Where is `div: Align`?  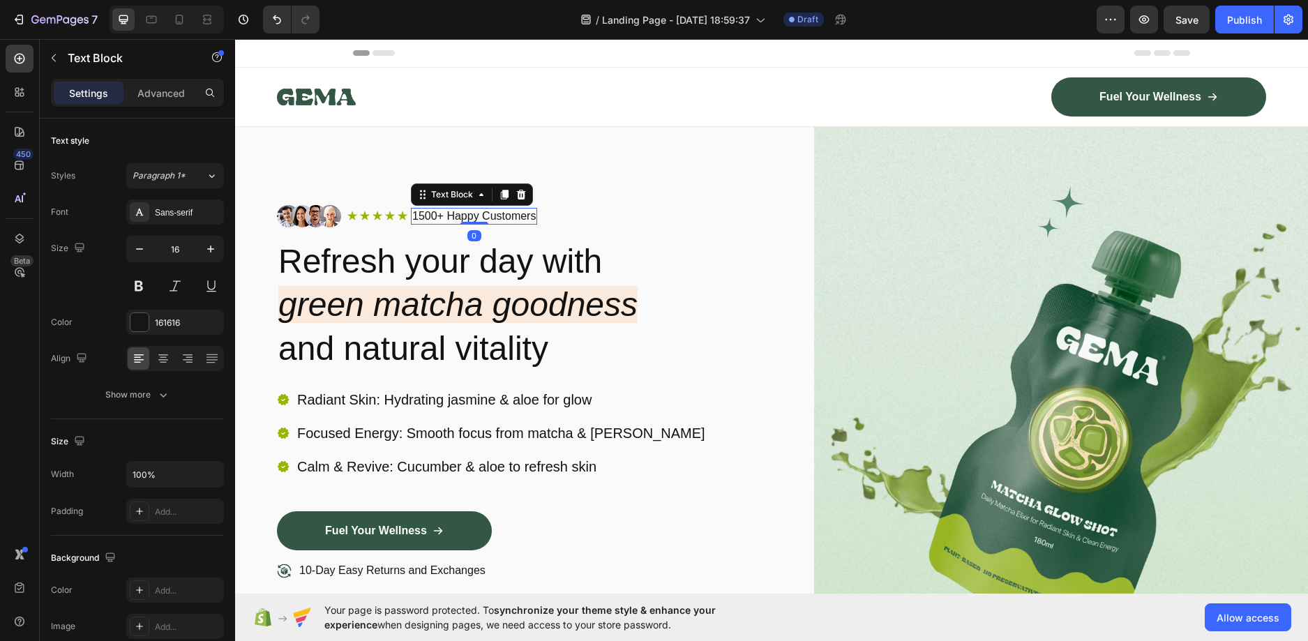
div: Align is located at coordinates (70, 358).